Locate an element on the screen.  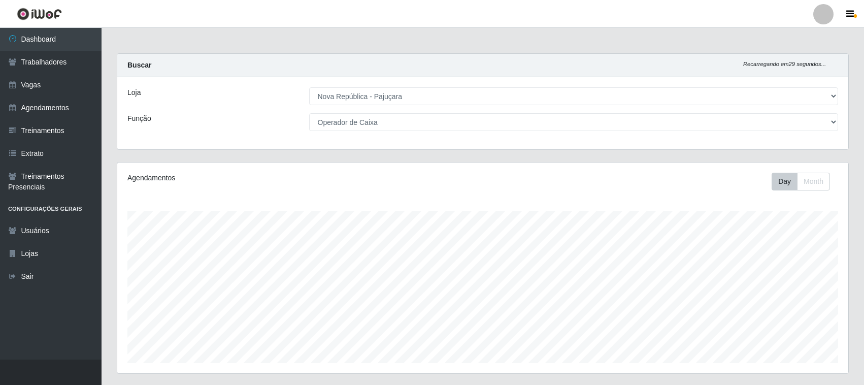
button: Day is located at coordinates (784, 181).